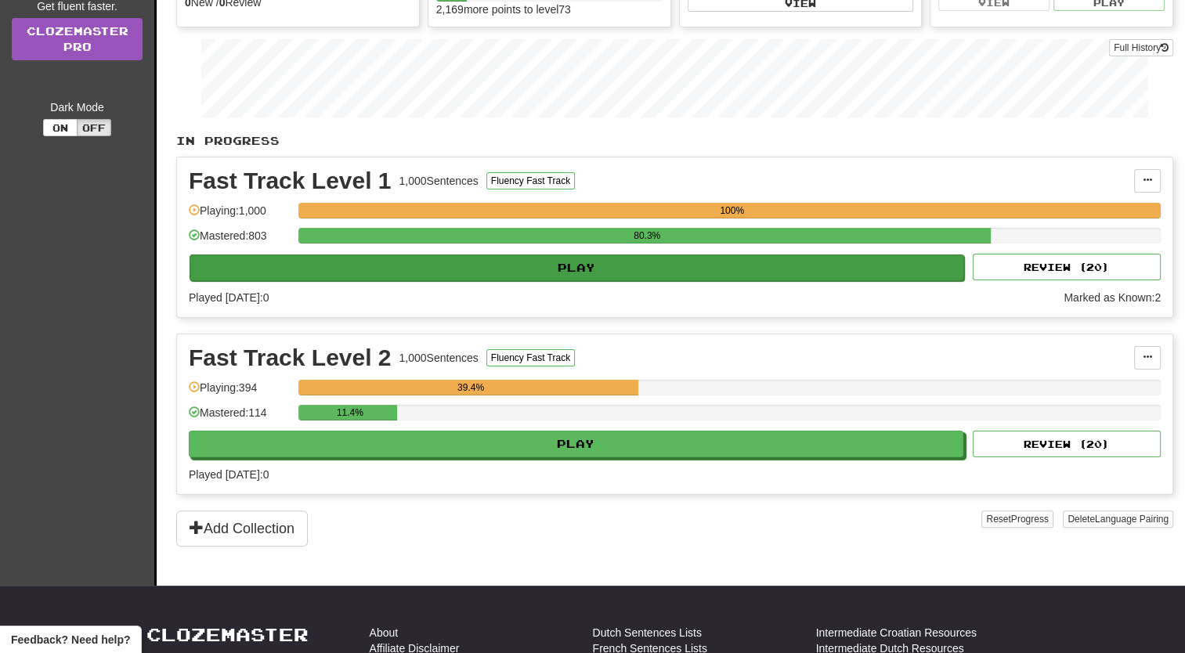 This screenshot has height=653, width=1185. I want to click on div: Dark Mode, so click(77, 107).